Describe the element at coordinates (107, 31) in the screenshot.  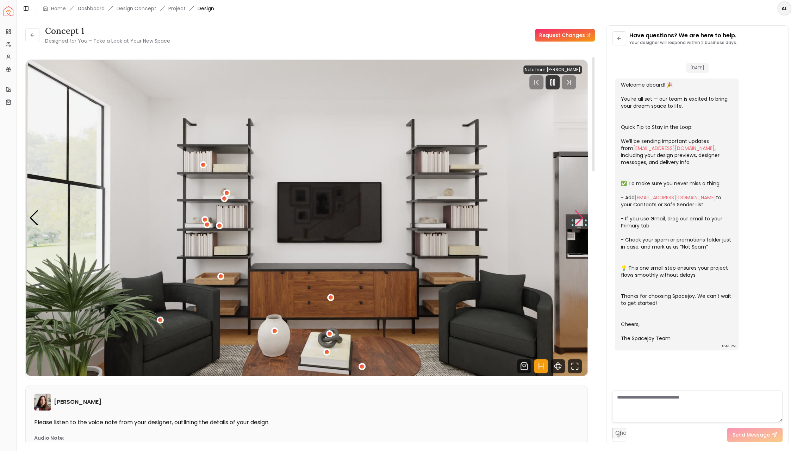
I see `h3: concept 1` at that location.